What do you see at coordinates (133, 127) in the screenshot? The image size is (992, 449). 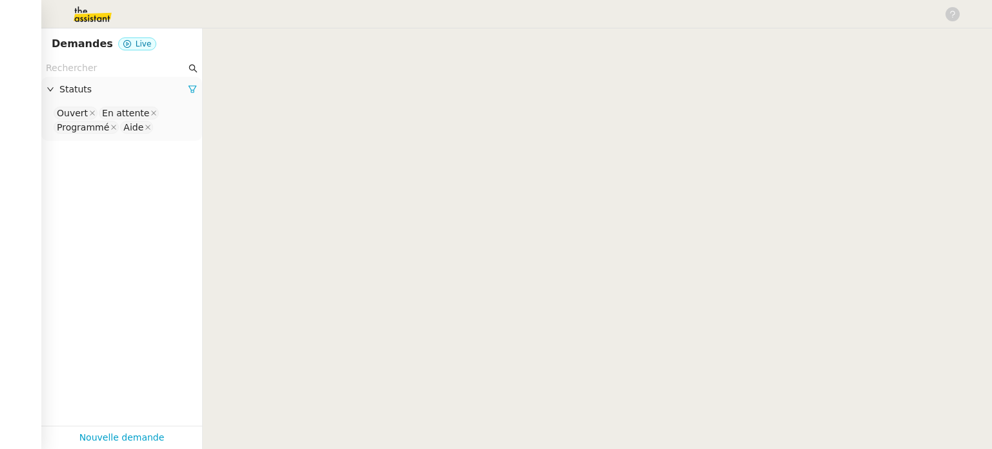 I see `div: Aide` at bounding box center [133, 127].